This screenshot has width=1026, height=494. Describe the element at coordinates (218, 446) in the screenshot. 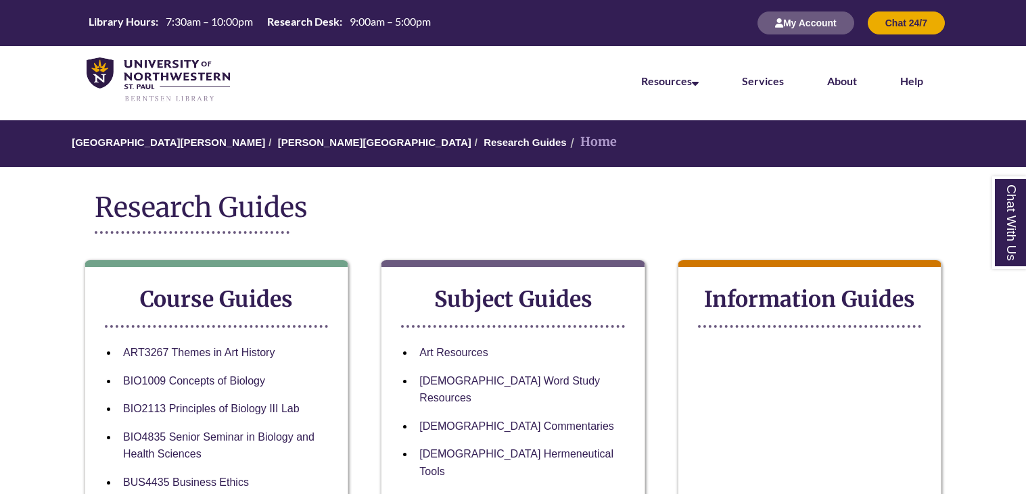

I see `a: BIO4835 Senior Seminar in Biology and Health Sciences` at that location.